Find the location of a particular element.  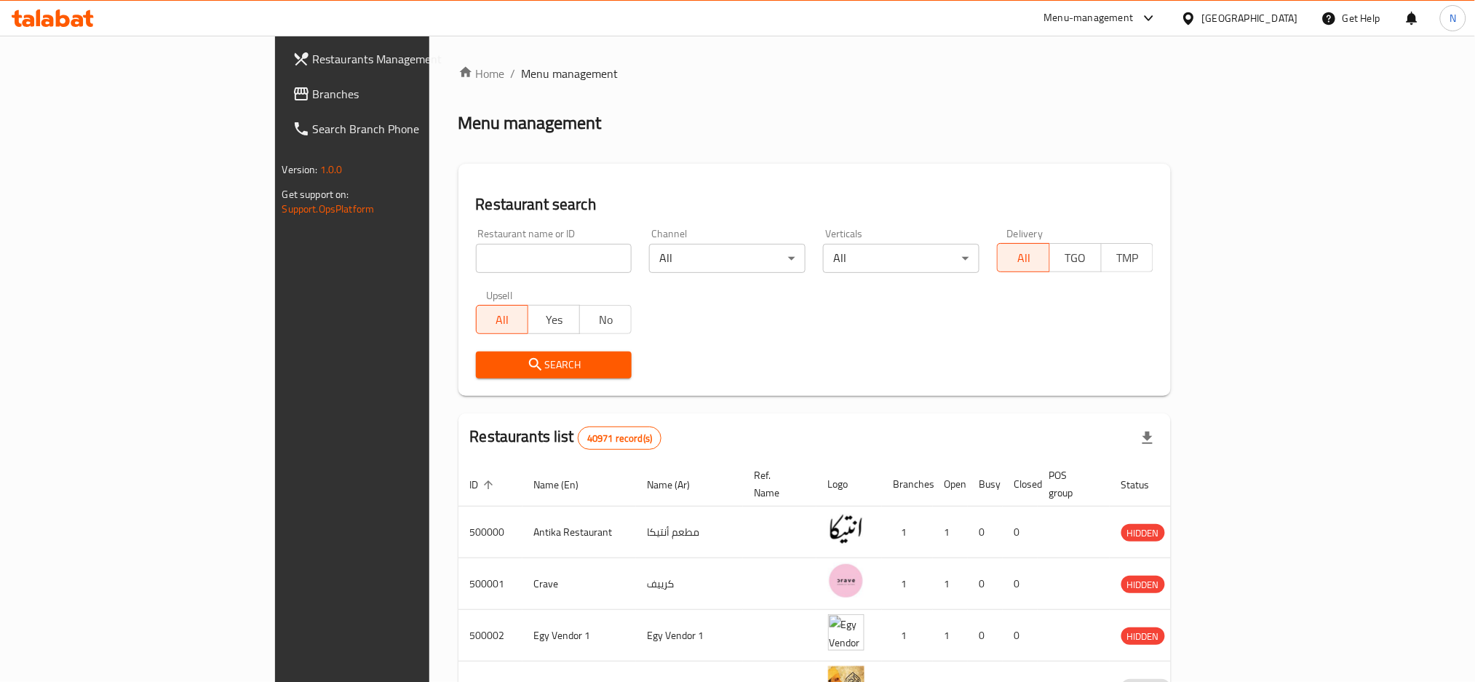

button: No is located at coordinates (605, 319).